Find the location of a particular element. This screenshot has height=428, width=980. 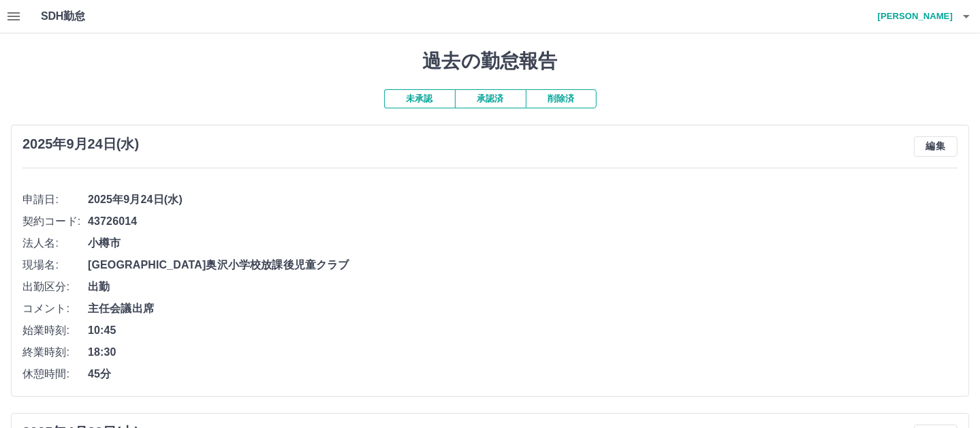

span: 休憩時間: is located at coordinates (55, 374).